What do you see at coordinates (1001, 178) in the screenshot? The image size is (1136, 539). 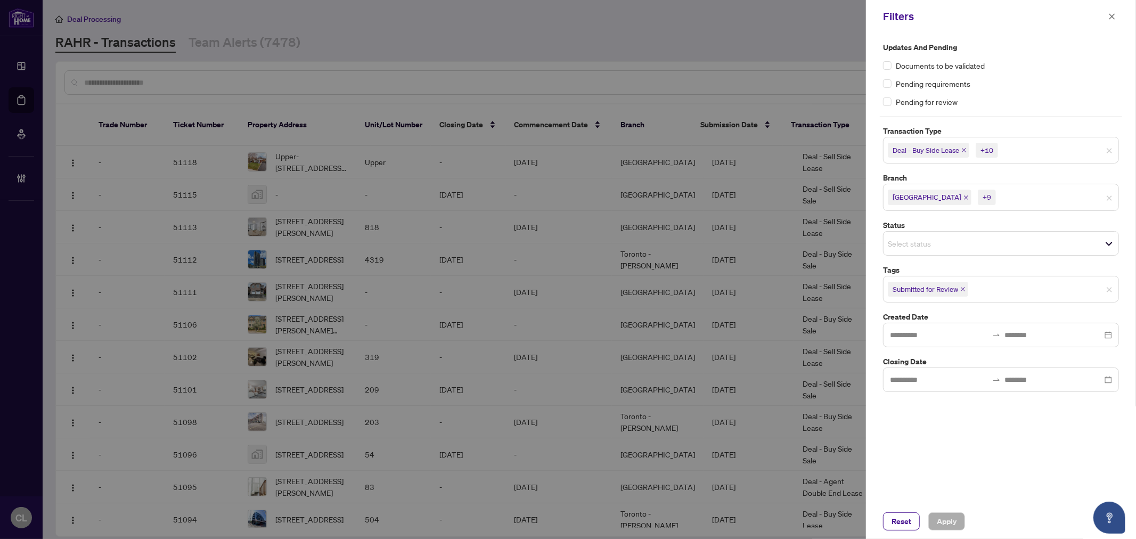 I see `label: Branch` at bounding box center [1001, 178].